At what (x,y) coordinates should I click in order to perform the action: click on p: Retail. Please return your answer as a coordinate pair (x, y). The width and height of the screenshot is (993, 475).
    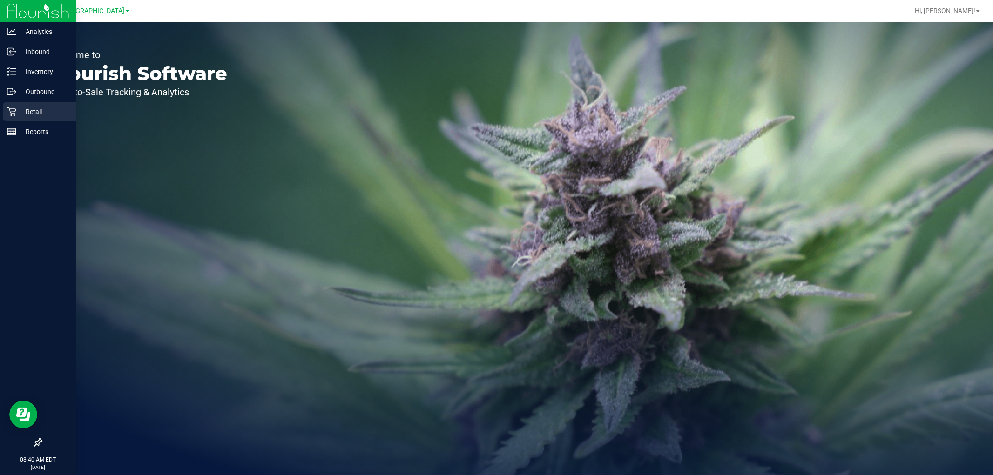
    Looking at the image, I should click on (44, 112).